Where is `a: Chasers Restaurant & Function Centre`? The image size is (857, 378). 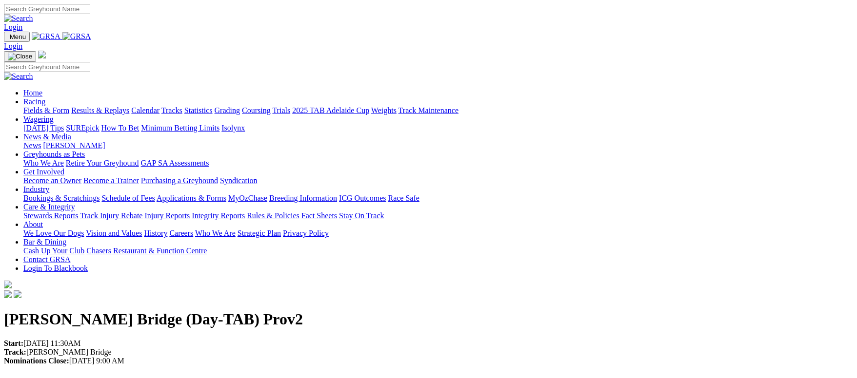 a: Chasers Restaurant & Function Centre is located at coordinates (146, 251).